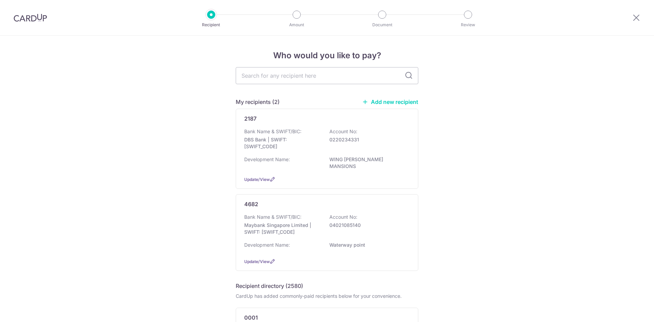  What do you see at coordinates (251, 204) in the screenshot?
I see `p: 4682` at bounding box center [251, 204].